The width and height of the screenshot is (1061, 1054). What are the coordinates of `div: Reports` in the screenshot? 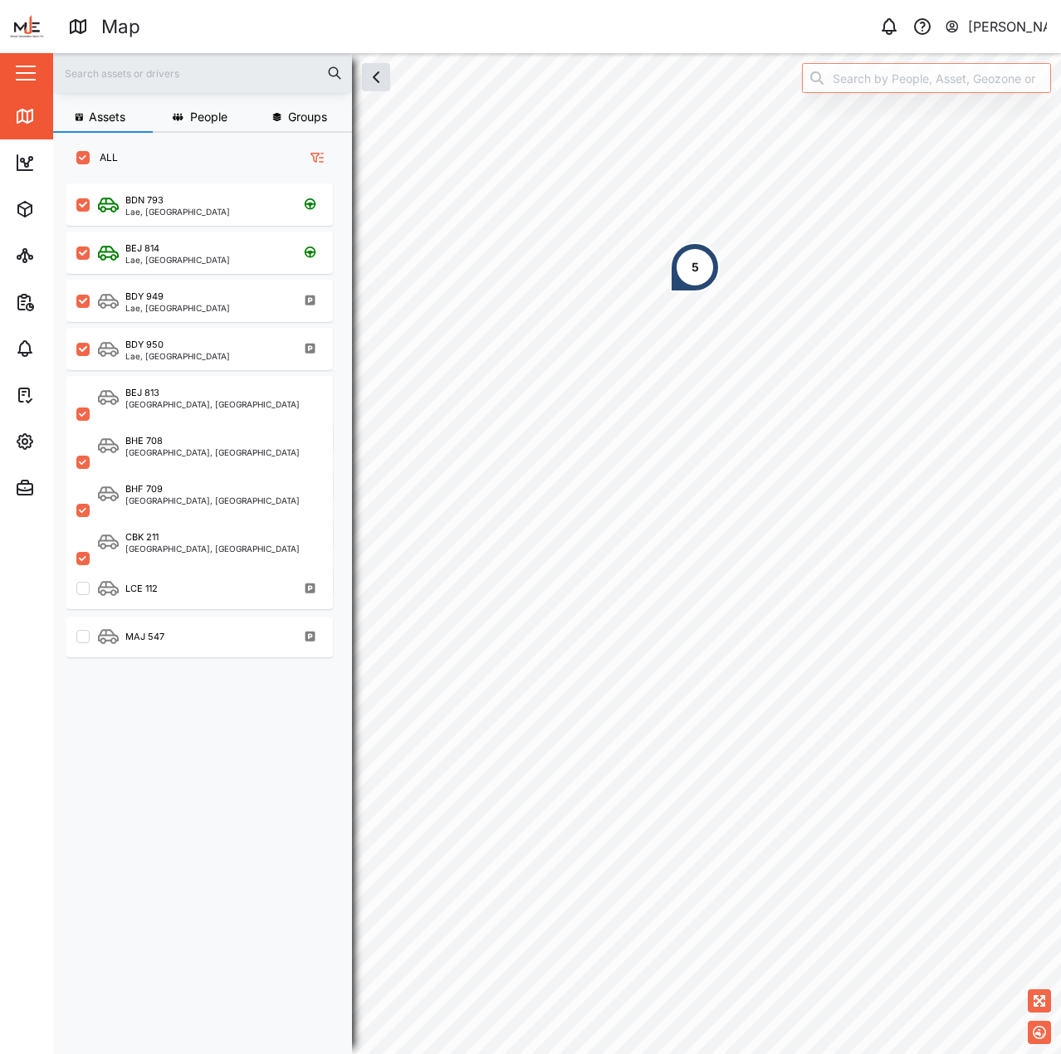 It's located at (71, 302).